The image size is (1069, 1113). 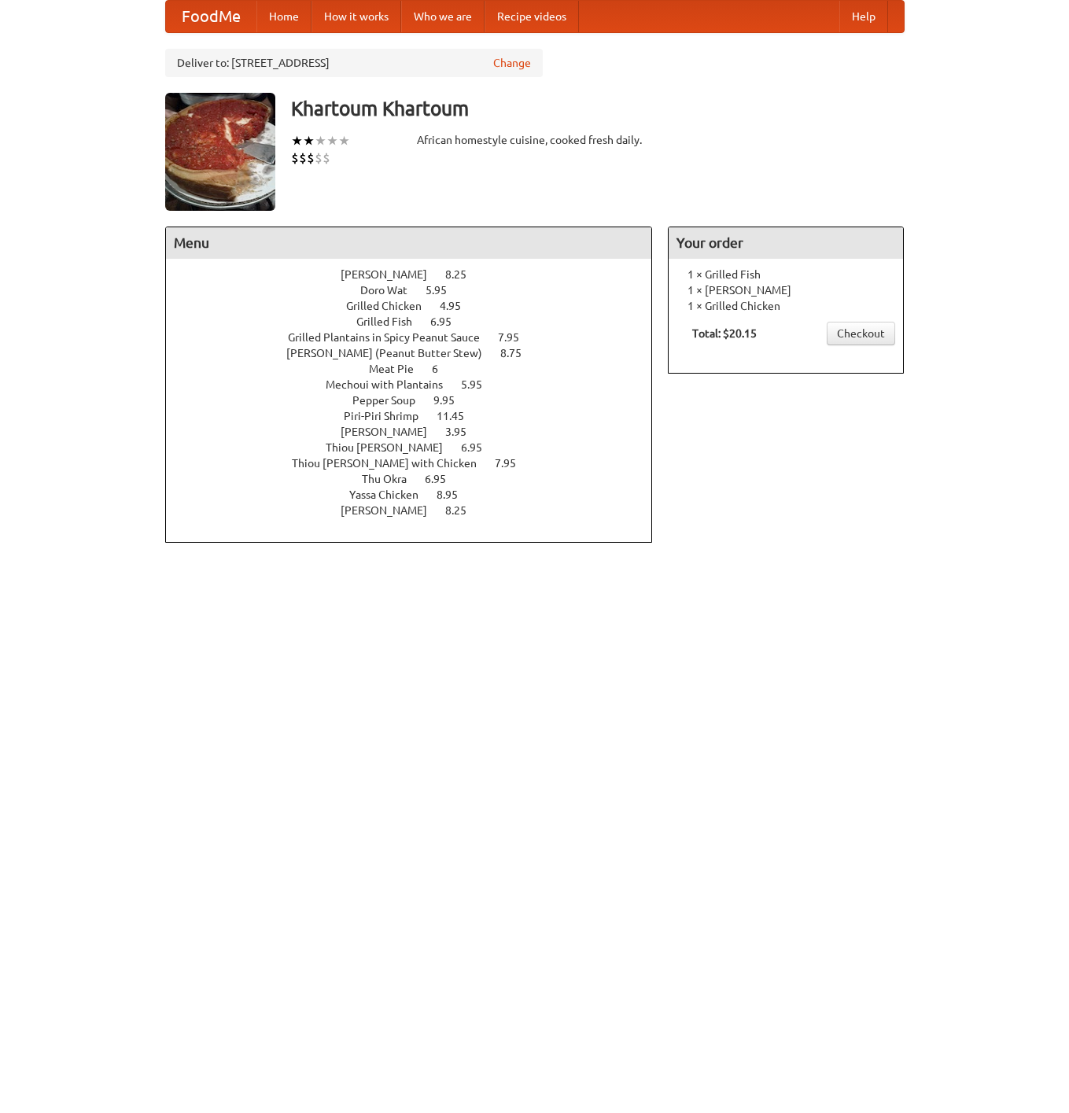 What do you see at coordinates (418, 338) in the screenshot?
I see `a: Grilled Plantains in Spicy Peanut Sauce 7.95` at bounding box center [418, 338].